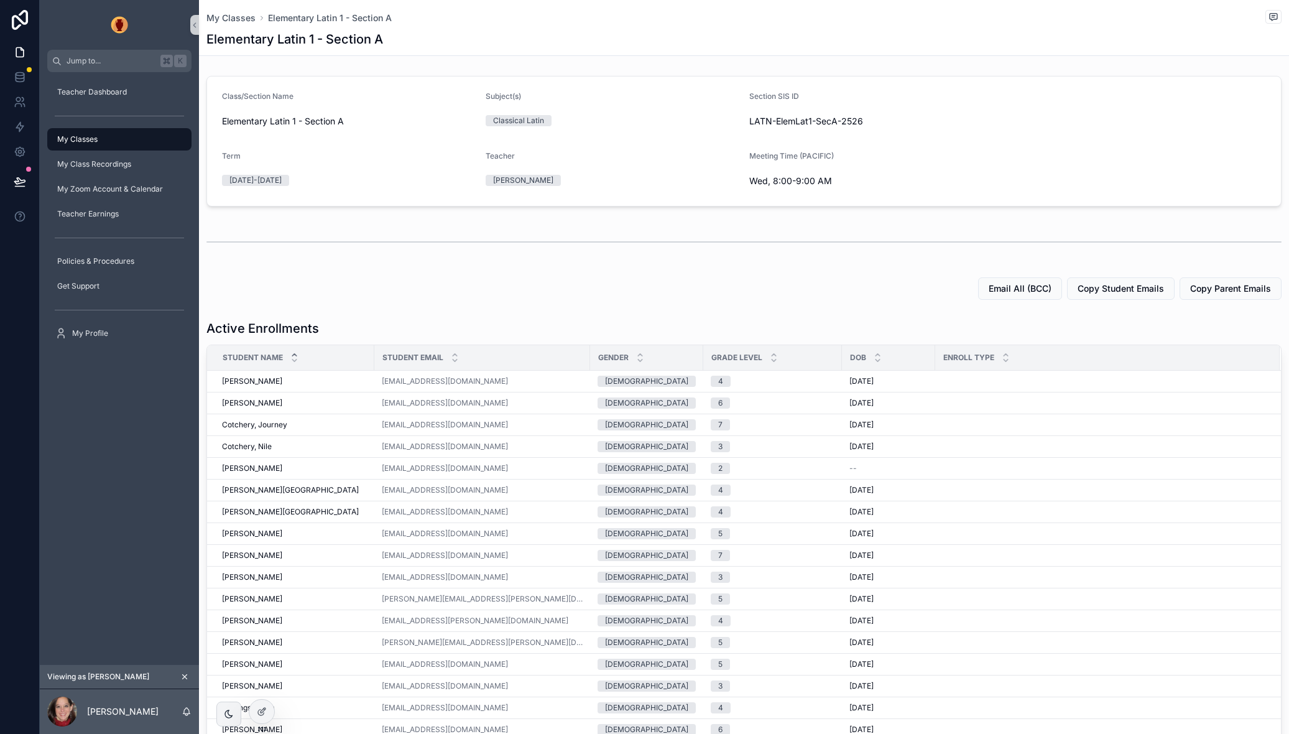 Image resolution: width=1289 pixels, height=734 pixels. What do you see at coordinates (78, 286) in the screenshot?
I see `span: Get Support` at bounding box center [78, 286].